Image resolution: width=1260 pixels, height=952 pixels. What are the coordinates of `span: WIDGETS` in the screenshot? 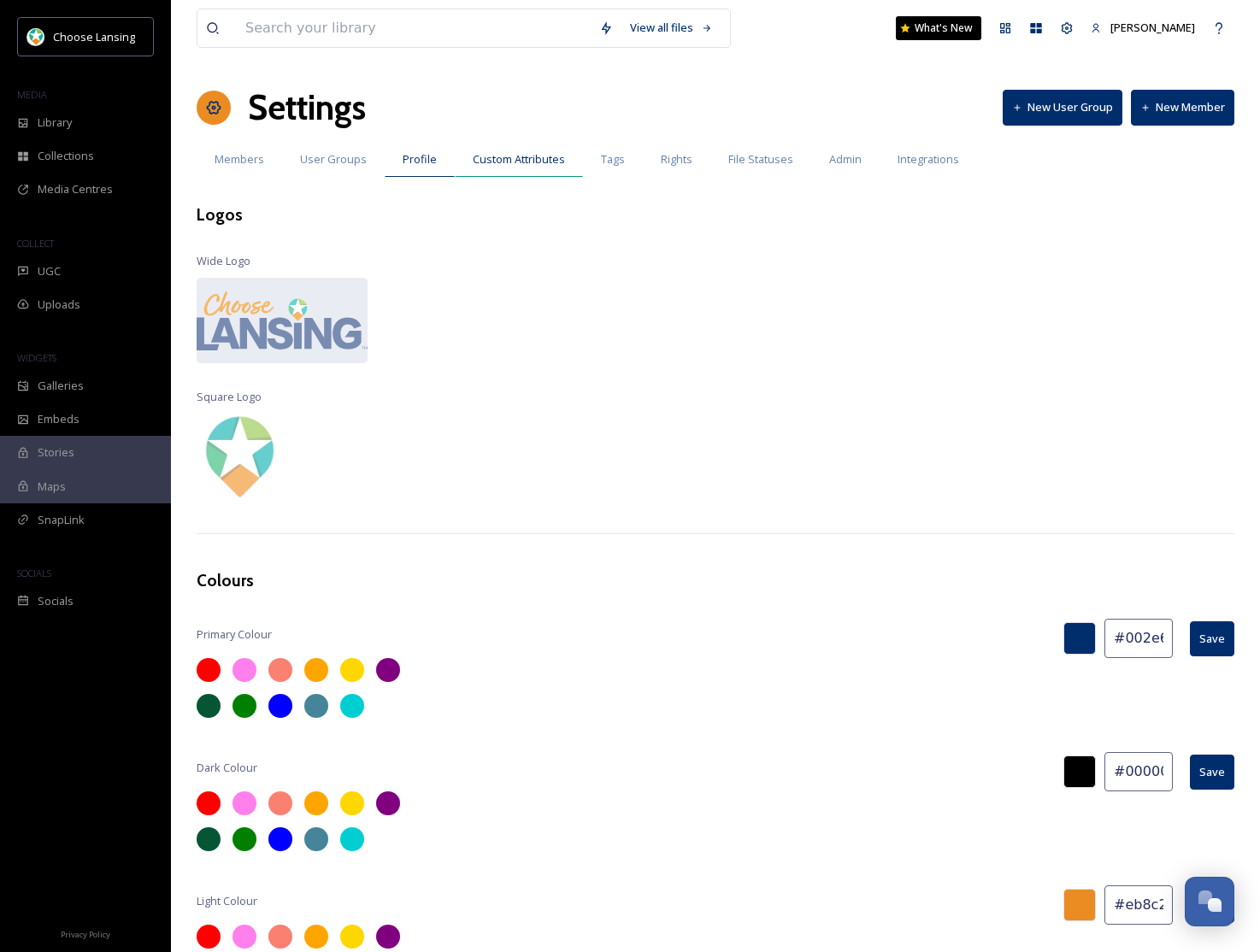 It's located at (36, 357).